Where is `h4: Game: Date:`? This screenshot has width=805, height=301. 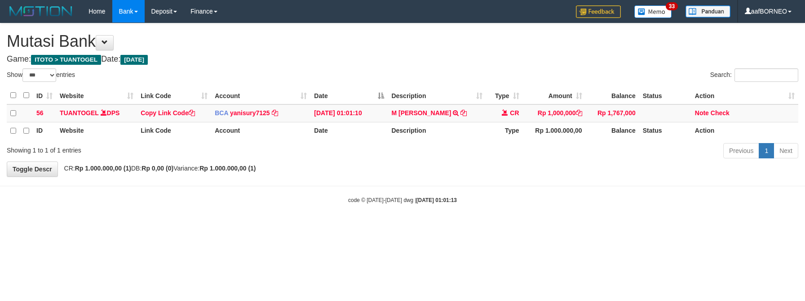 h4: Game: Date: is located at coordinates (403, 59).